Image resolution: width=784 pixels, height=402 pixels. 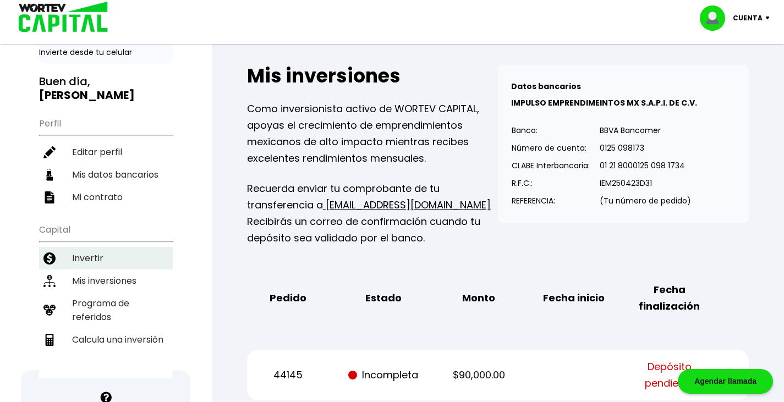 What do you see at coordinates (551, 183) in the screenshot?
I see `p: R.F.C.:` at bounding box center [551, 183].